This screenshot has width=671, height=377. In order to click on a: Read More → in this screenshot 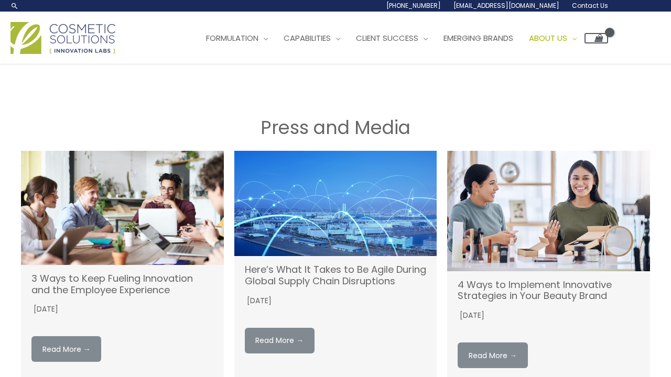, I will do `click(492, 355)`.